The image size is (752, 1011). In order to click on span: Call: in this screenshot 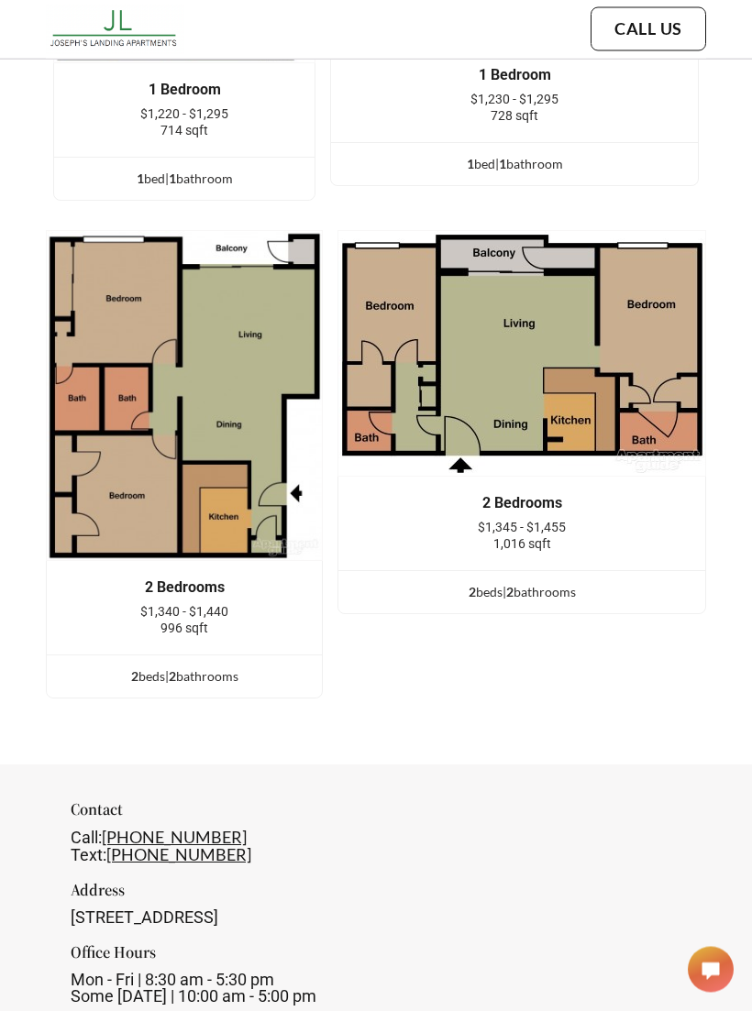, I will do `click(86, 838)`.